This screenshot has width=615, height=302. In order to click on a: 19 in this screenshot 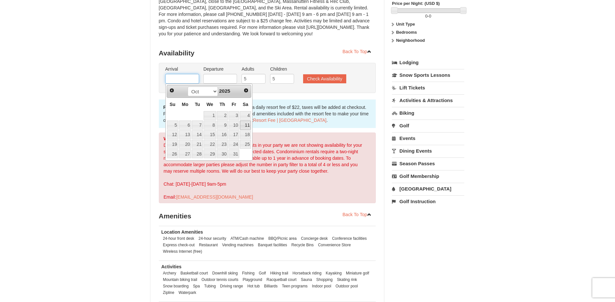, I will do `click(172, 144)`.